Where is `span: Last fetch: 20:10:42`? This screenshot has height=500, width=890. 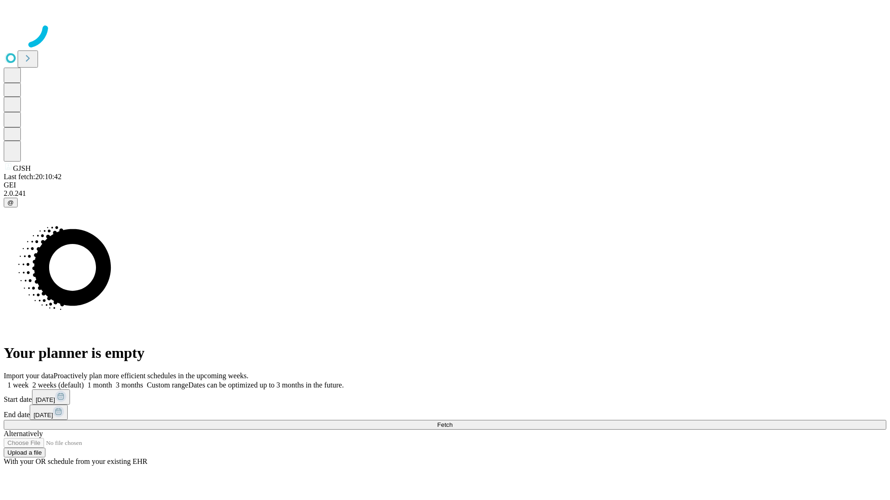 span: Last fetch: 20:10:42 is located at coordinates (32, 177).